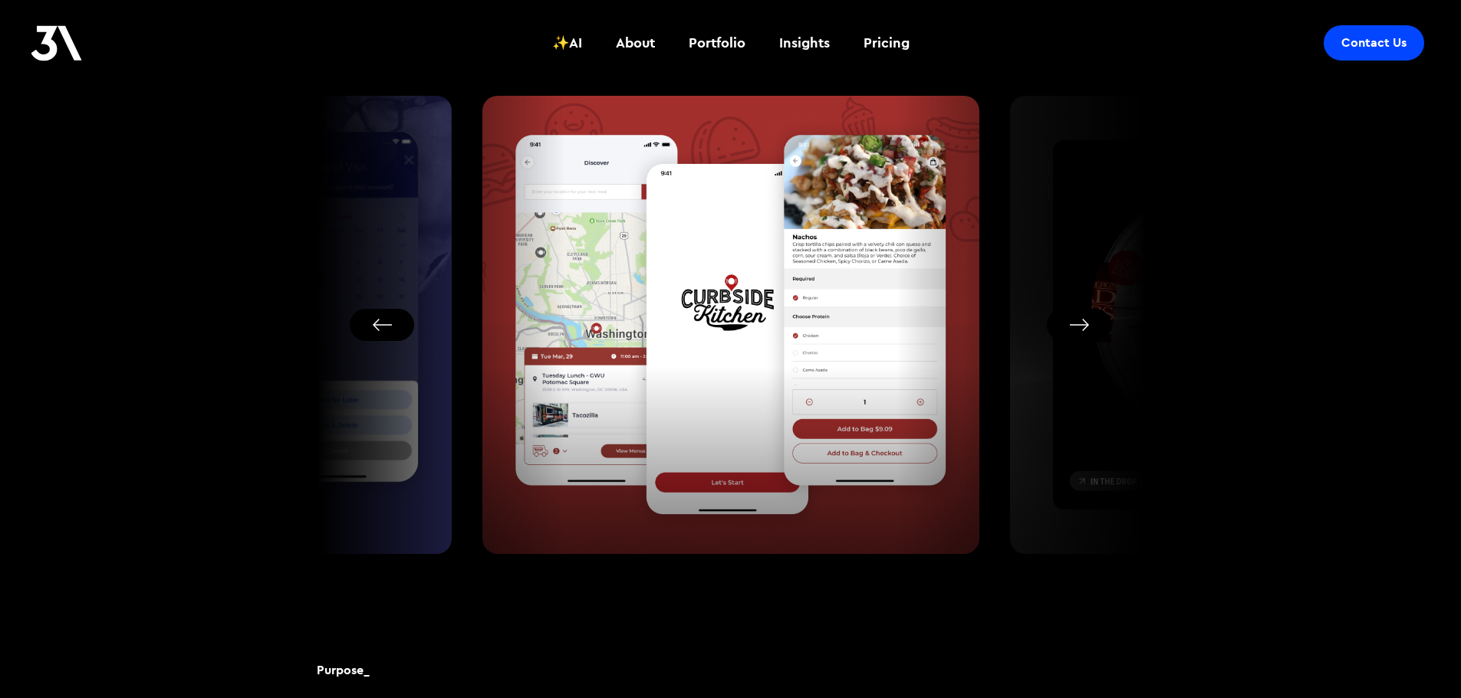 The image size is (1461, 698). Describe the element at coordinates (343, 670) in the screenshot. I see `h2: Purpose_` at that location.